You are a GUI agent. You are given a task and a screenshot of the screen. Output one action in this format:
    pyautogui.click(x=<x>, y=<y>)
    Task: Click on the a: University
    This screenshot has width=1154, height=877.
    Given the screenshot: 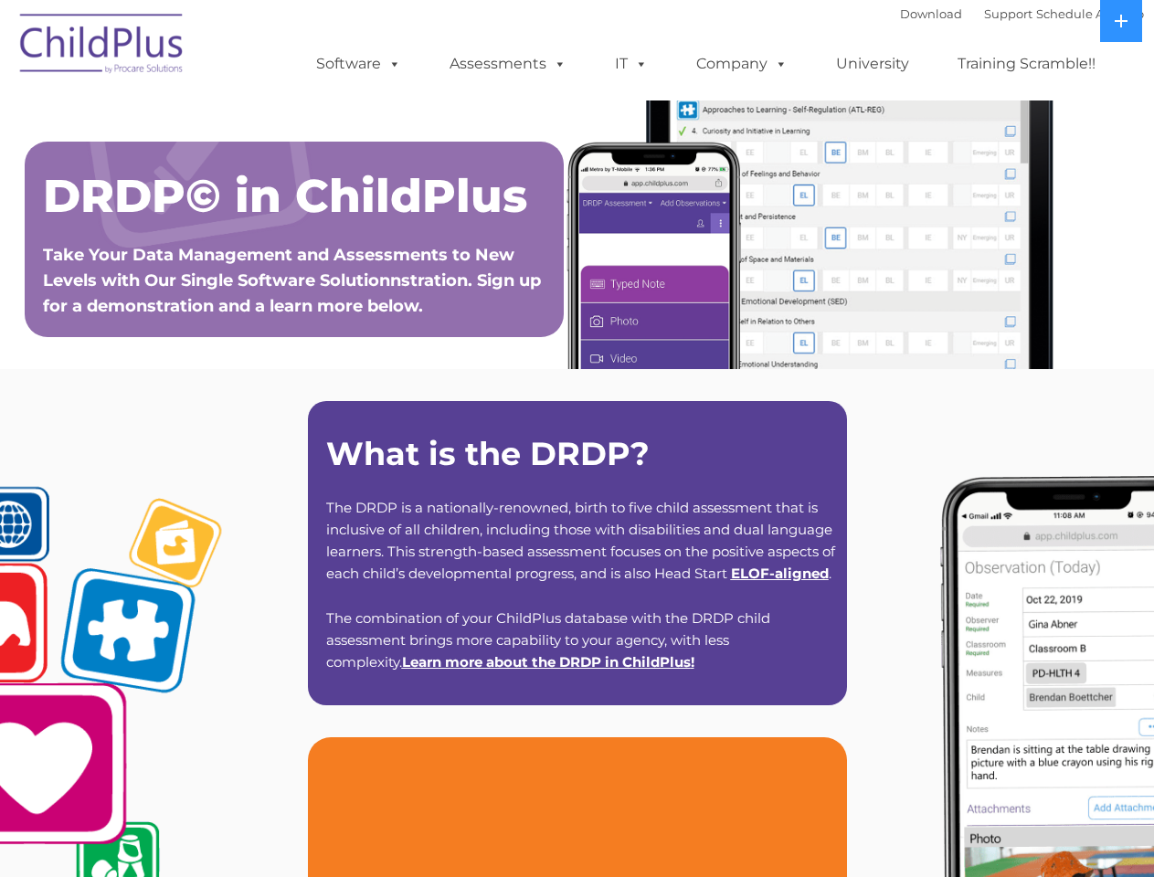 What is the action you would take?
    pyautogui.click(x=873, y=64)
    